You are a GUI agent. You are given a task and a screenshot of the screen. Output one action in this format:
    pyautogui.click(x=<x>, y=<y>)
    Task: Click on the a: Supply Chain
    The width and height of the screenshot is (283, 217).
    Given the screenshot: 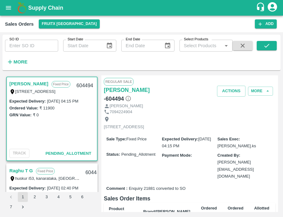 What is the action you would take?
    pyautogui.click(x=142, y=8)
    